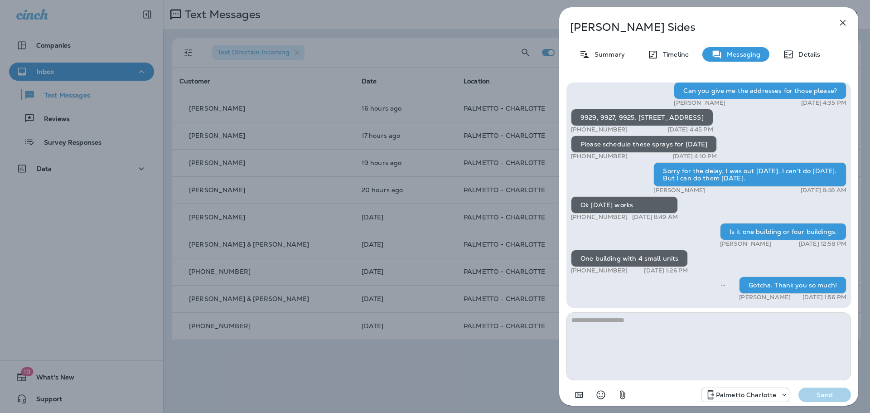 Image resolution: width=870 pixels, height=413 pixels. What do you see at coordinates (674, 54) in the screenshot?
I see `p: Timeline` at bounding box center [674, 54].